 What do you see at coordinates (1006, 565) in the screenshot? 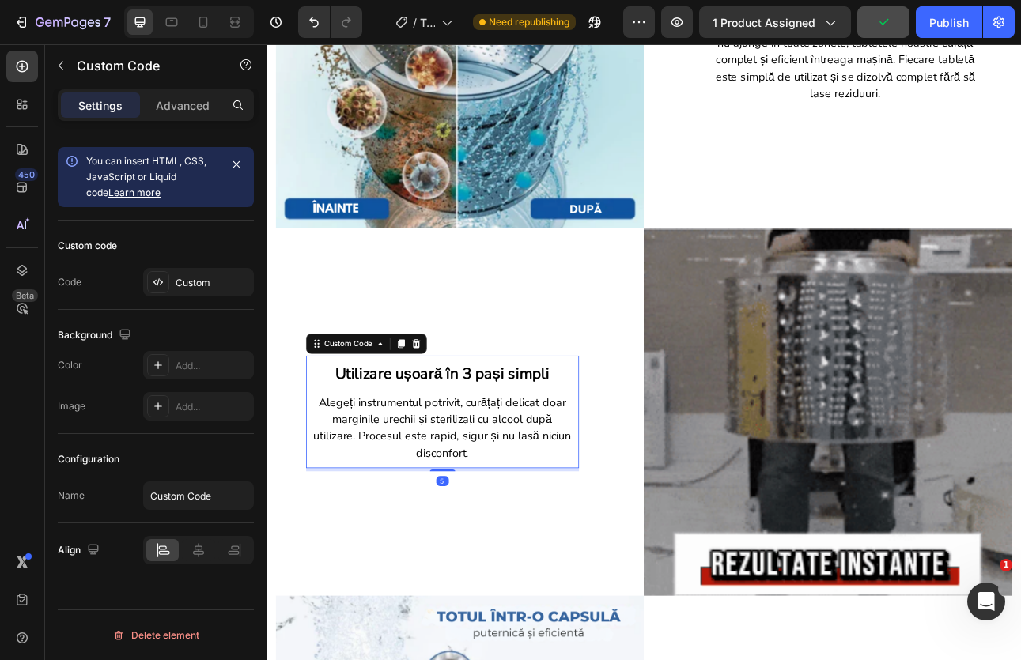
I see `span: 1` at bounding box center [1006, 565].